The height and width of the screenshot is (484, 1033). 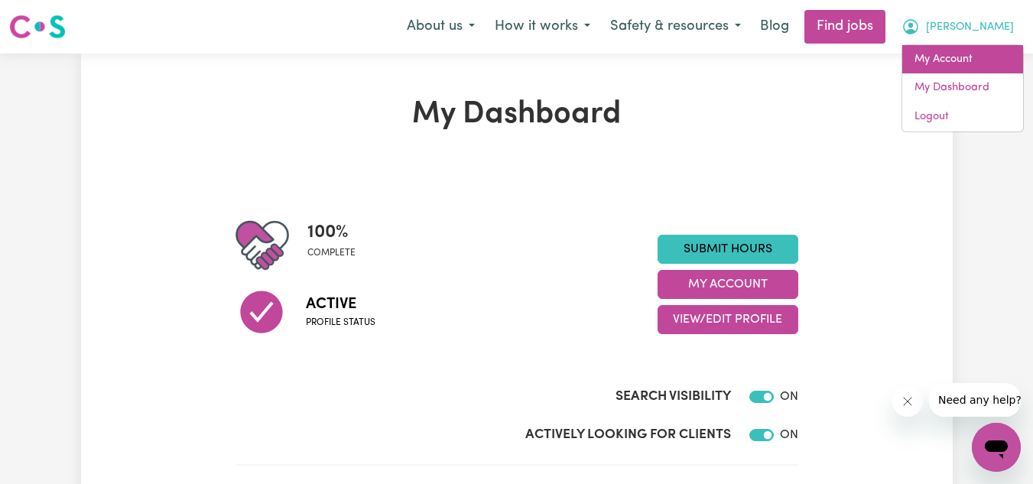 I want to click on label: Search Visibility, so click(x=673, y=397).